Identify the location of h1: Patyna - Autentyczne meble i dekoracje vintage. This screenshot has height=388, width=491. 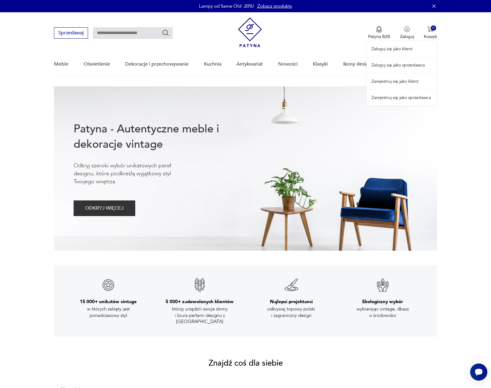
(156, 137).